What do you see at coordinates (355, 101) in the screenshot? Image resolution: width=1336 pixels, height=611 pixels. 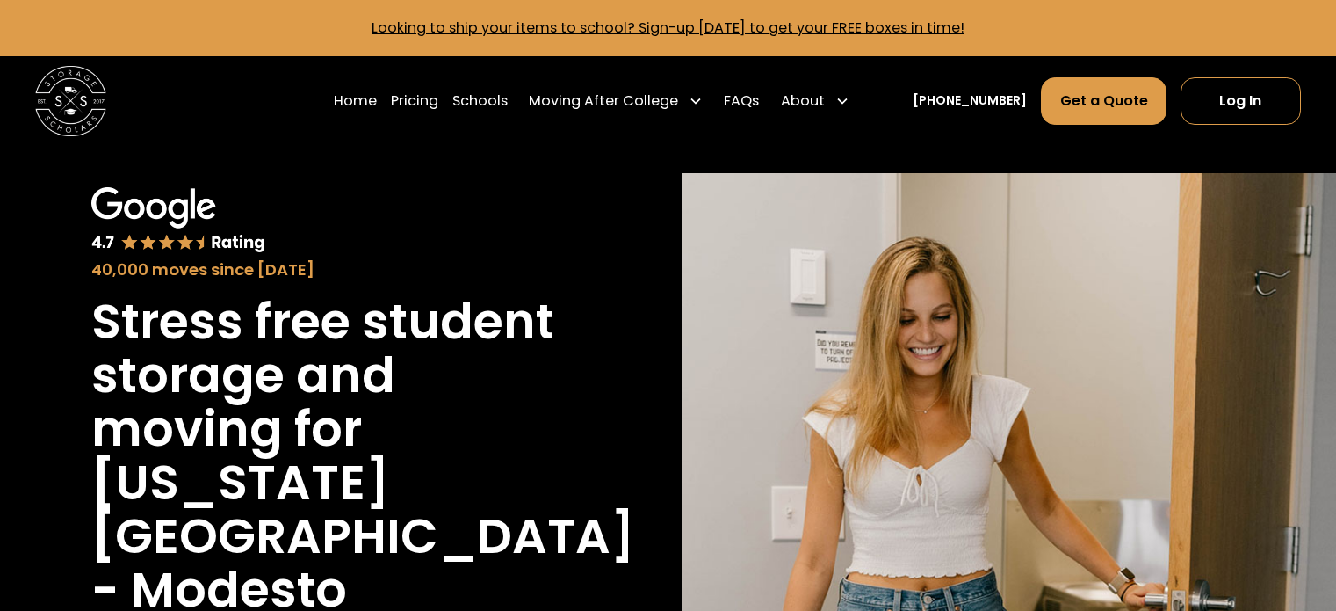 I see `a: Home` at bounding box center [355, 101].